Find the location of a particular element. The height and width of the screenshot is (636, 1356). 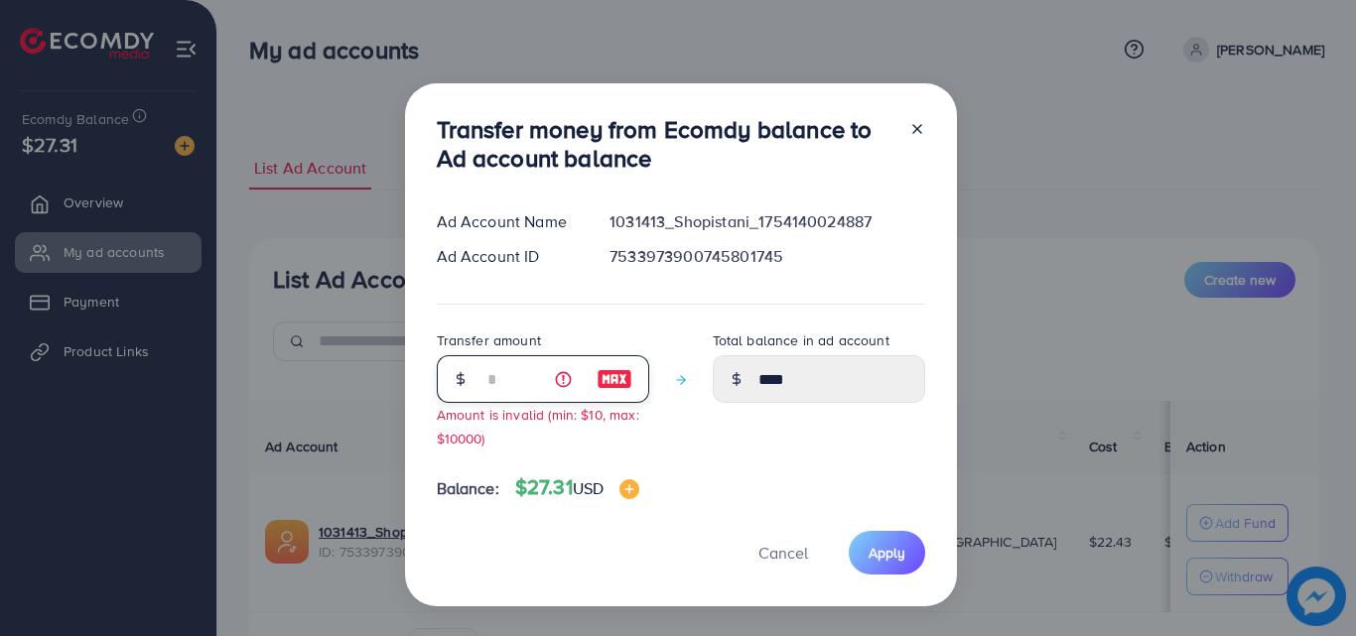

h3: Transfer money from Ecomdy balance to Ad account balance is located at coordinates (665, 144).